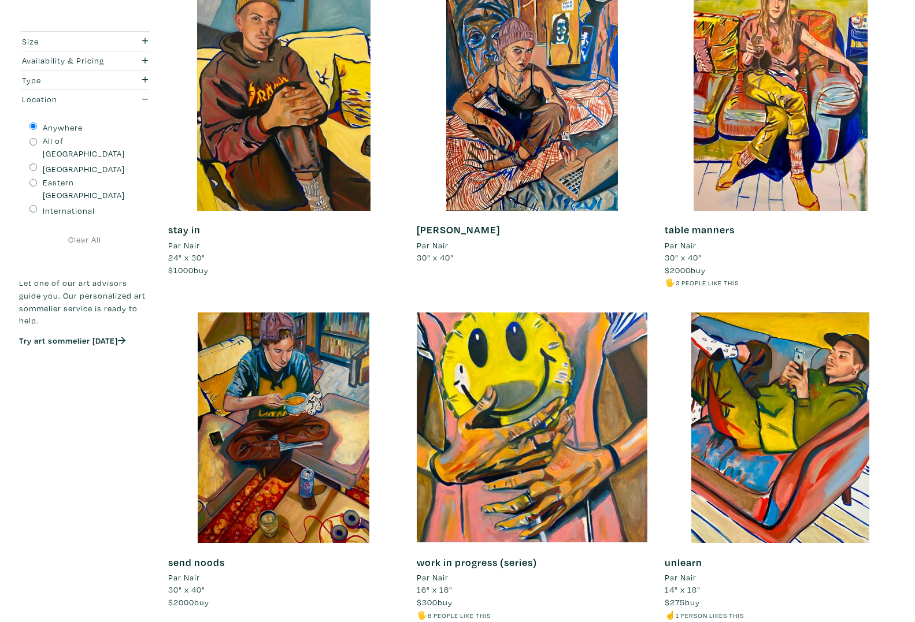  What do you see at coordinates (710, 616) in the screenshot?
I see `small: 1 person likes this` at bounding box center [710, 616].